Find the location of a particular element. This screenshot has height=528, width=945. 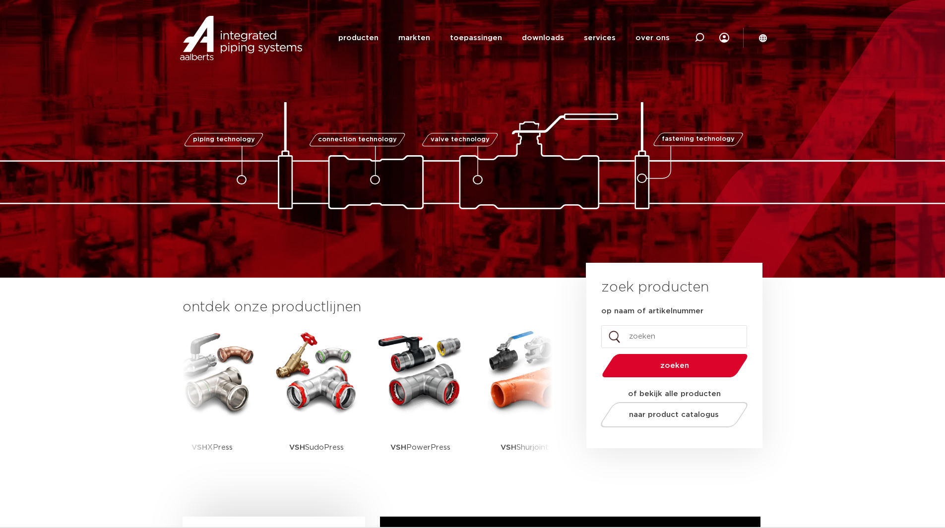

button: zoeken is located at coordinates (674, 365).